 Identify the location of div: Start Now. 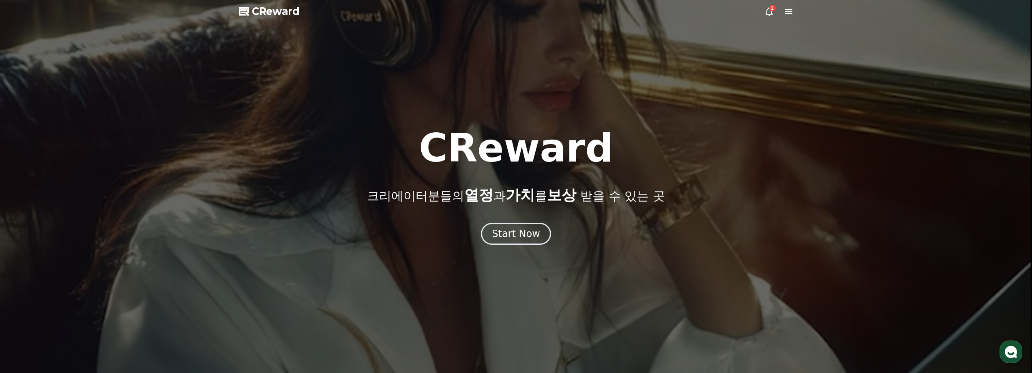
(516, 234).